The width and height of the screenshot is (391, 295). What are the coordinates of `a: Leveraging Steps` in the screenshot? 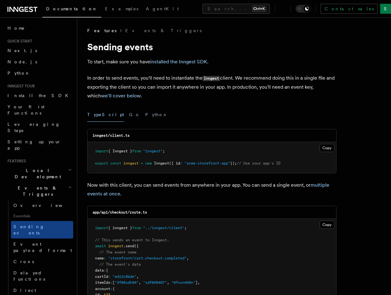 It's located at (39, 127).